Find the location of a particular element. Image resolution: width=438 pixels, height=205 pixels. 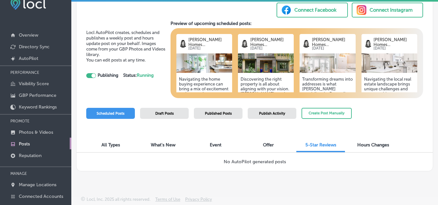

div: Connect Instagram is located at coordinates (391, 10).